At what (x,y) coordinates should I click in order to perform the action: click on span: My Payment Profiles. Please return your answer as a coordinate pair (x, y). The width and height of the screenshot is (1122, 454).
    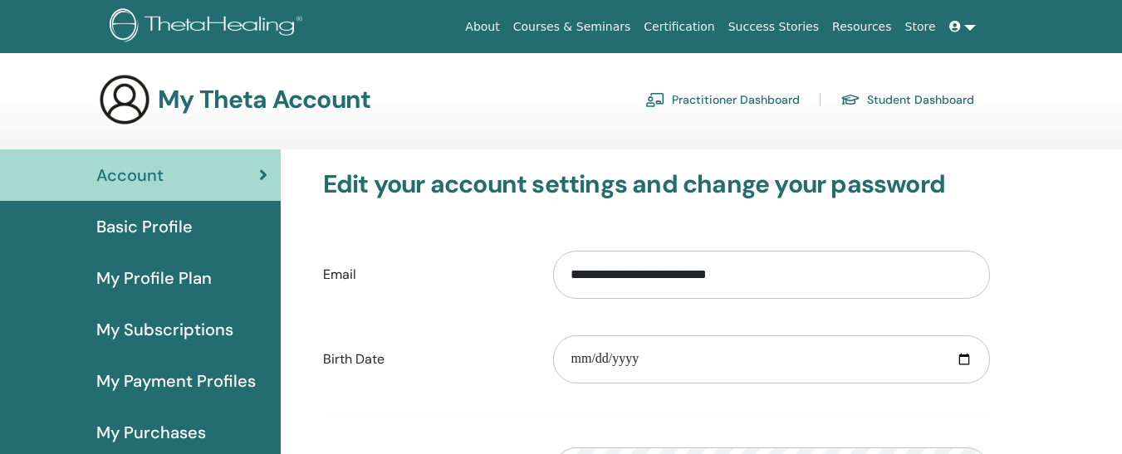
    Looking at the image, I should click on (176, 381).